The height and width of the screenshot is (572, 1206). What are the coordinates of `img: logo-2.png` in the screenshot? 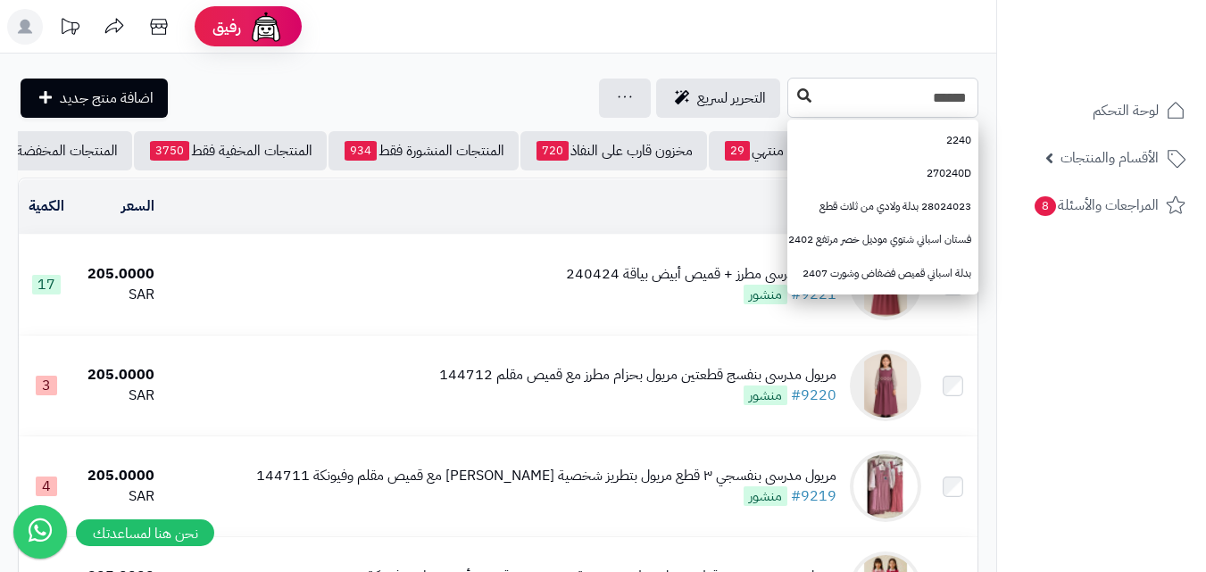 It's located at (1136, 61).